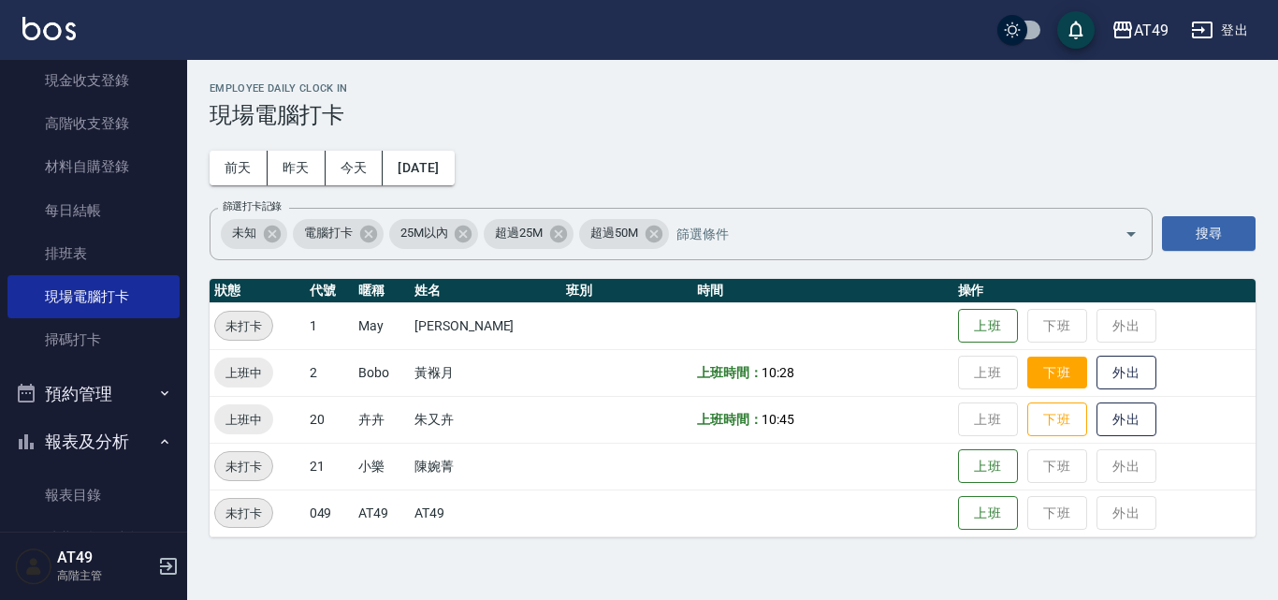 This screenshot has height=600, width=1278. Describe the element at coordinates (94, 442) in the screenshot. I see `button: 報表及分析` at that location.